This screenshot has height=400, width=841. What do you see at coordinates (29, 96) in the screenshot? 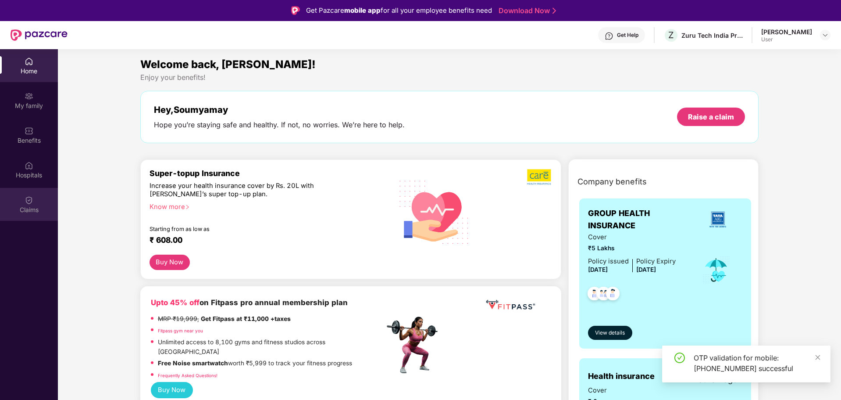
I see `img: svg+xml;base64,PHN2ZyB3aWR0aD0iMjAiIGhlaWdodD0iMjAiIHZpZXdCb3g9IjAgMCAyMCAyMCIgZmlsbD0ibm9uZSIgeG...` at bounding box center [29, 96].